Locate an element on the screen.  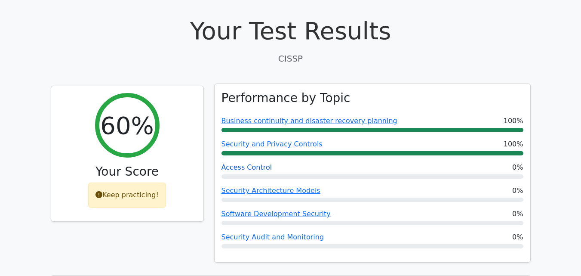
a: Security Audit and Monitoring is located at coordinates (273, 237).